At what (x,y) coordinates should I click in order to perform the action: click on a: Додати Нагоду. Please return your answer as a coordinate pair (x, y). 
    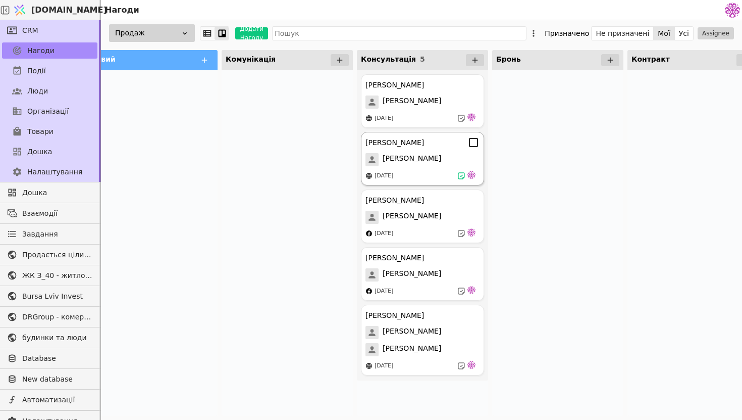
    Looking at the image, I should click on (248, 33).